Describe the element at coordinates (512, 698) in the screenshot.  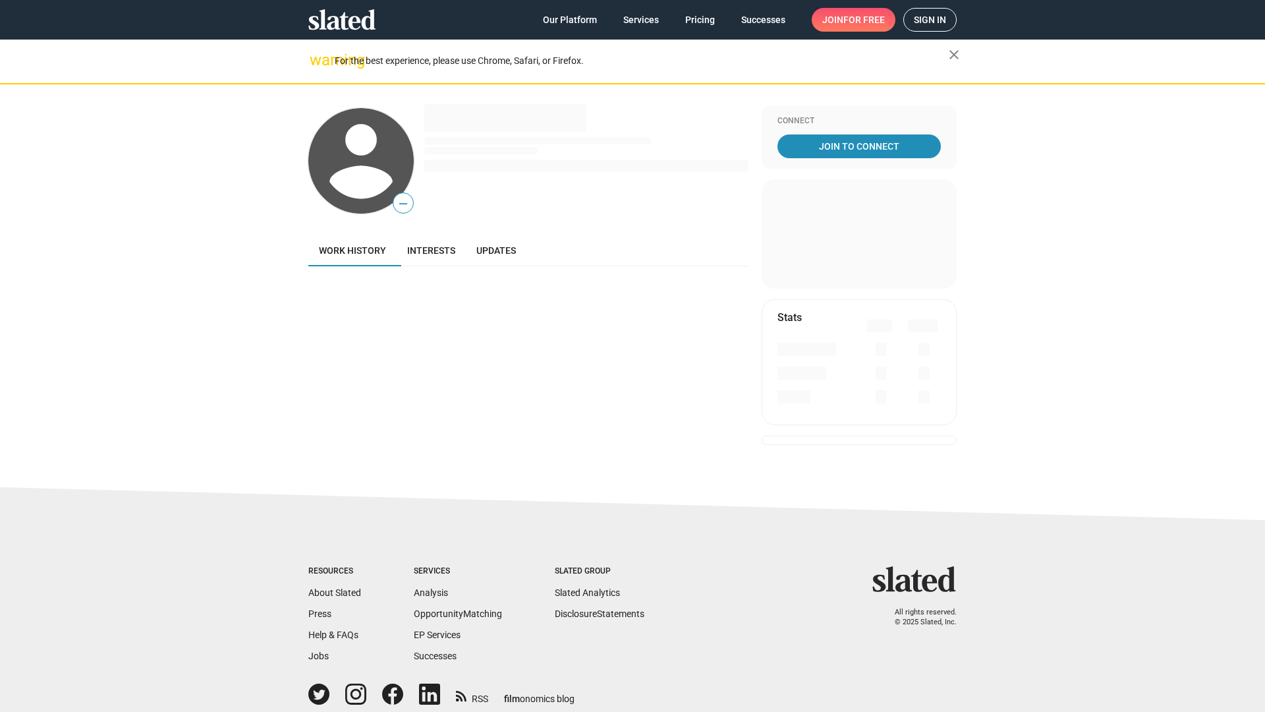
I see `span: film` at that location.